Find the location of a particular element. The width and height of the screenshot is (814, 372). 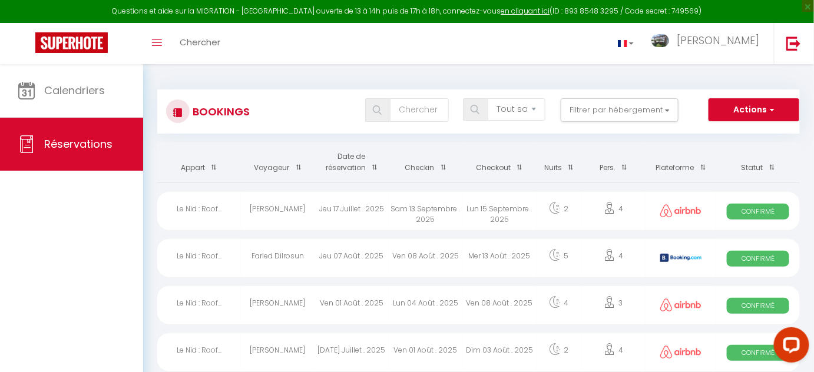

img: logout is located at coordinates (793, 43).